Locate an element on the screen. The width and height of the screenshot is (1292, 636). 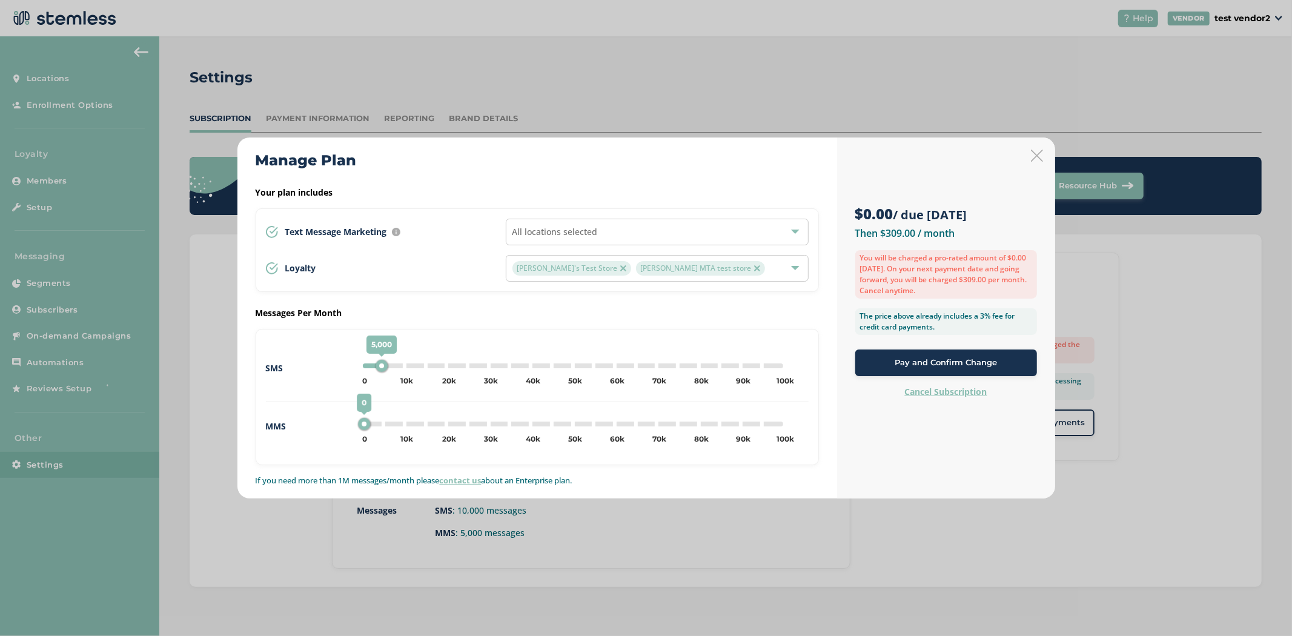
label: Then $309.00 / month is located at coordinates (905, 233).